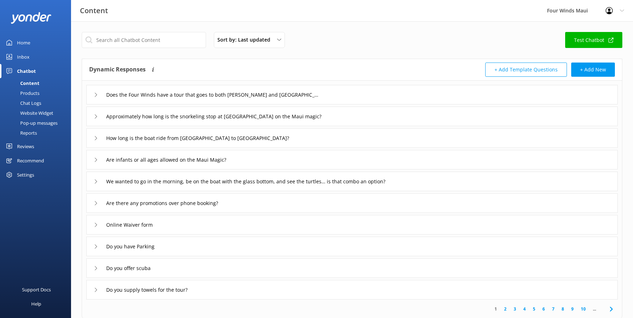 This screenshot has height=318, width=633. What do you see at coordinates (26, 175) in the screenshot?
I see `div: Settings` at bounding box center [26, 175].